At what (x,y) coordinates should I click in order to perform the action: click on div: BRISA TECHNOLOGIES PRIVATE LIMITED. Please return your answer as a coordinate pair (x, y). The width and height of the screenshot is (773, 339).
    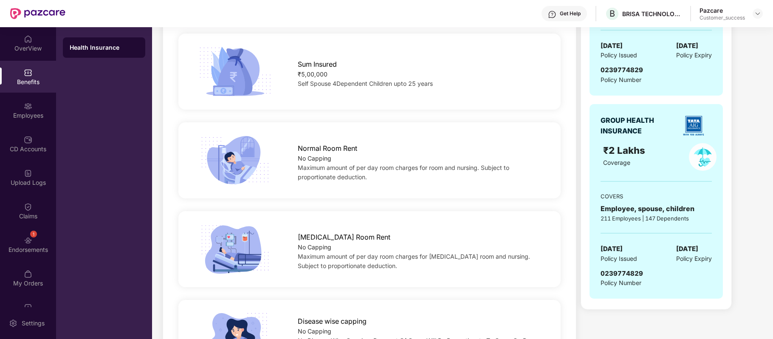
    Looking at the image, I should click on (652, 14).